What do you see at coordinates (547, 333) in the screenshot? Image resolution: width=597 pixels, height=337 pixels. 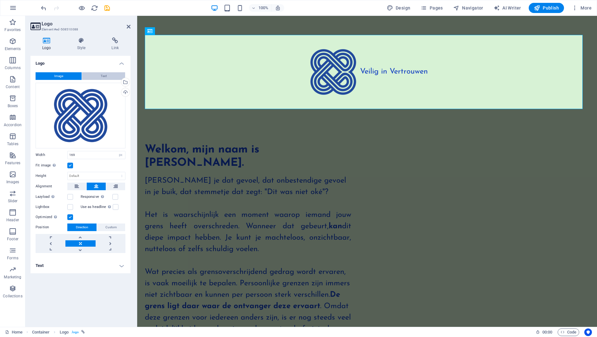 I see `span: 00 00` at bounding box center [547, 333].